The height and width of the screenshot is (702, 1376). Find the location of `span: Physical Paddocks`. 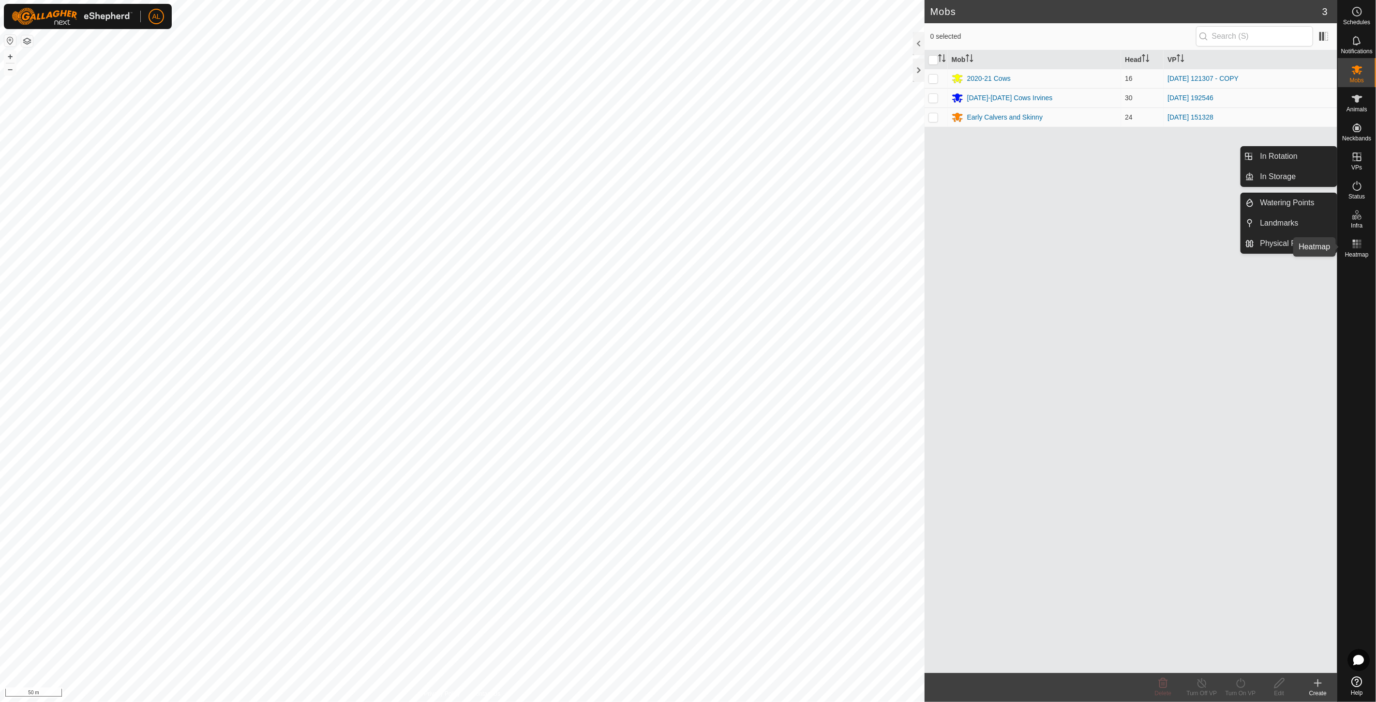

span: Physical Paddocks is located at coordinates (1293, 243).